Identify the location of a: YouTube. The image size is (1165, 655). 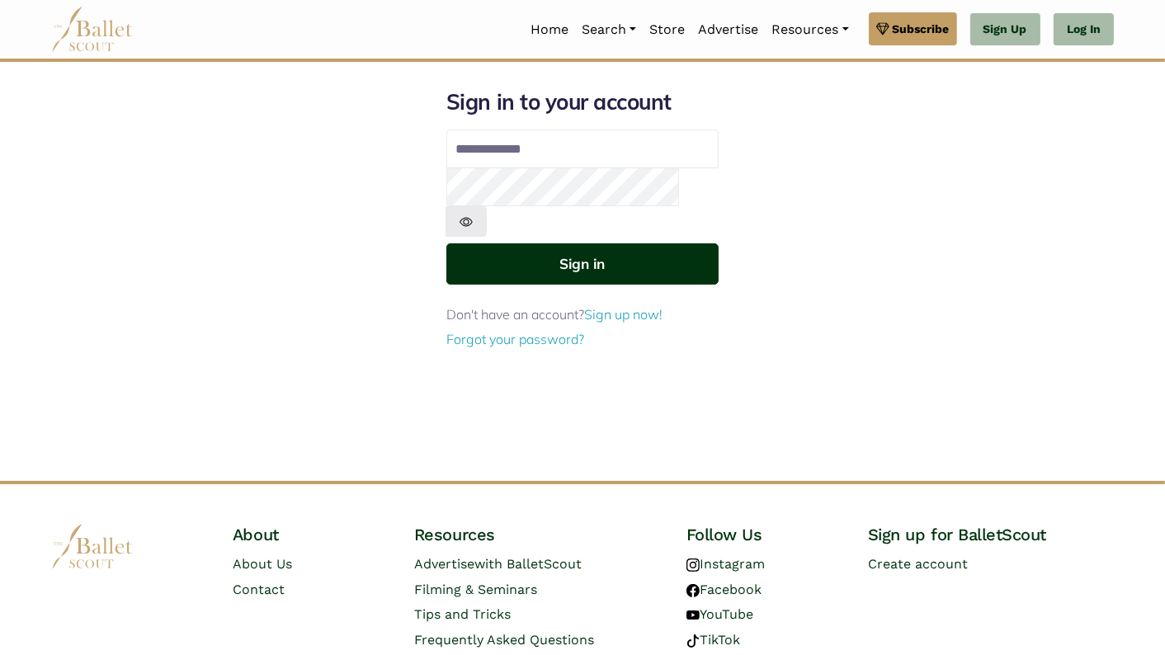
(720, 614).